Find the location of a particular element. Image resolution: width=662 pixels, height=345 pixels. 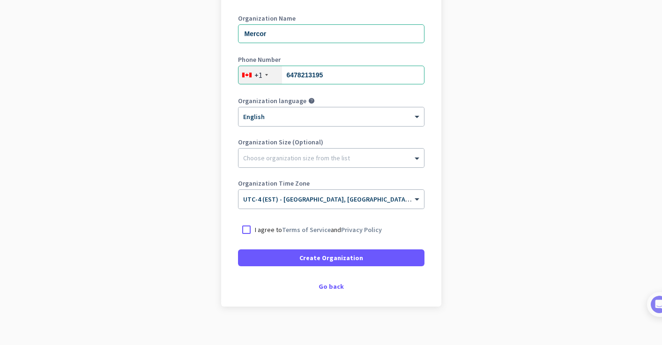

div: Go back is located at coordinates (331, 286).